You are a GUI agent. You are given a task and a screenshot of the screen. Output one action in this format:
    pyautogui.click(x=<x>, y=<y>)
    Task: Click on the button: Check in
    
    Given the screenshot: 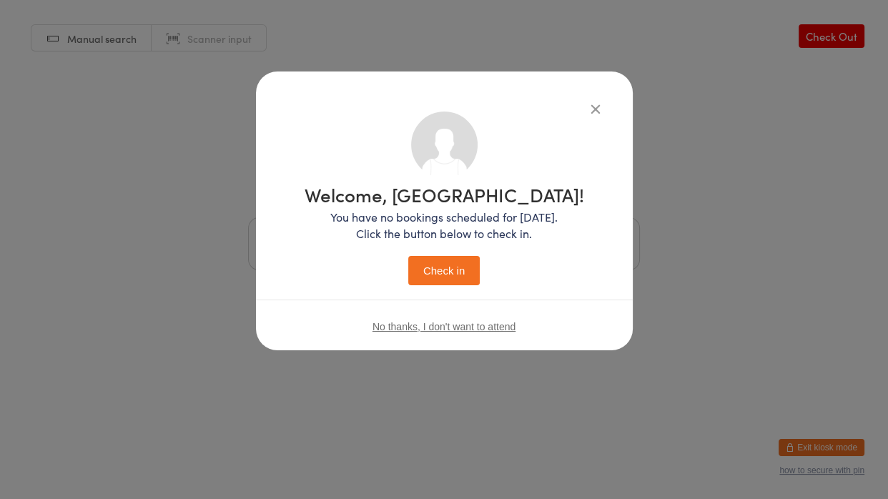 What is the action you would take?
    pyautogui.click(x=444, y=270)
    